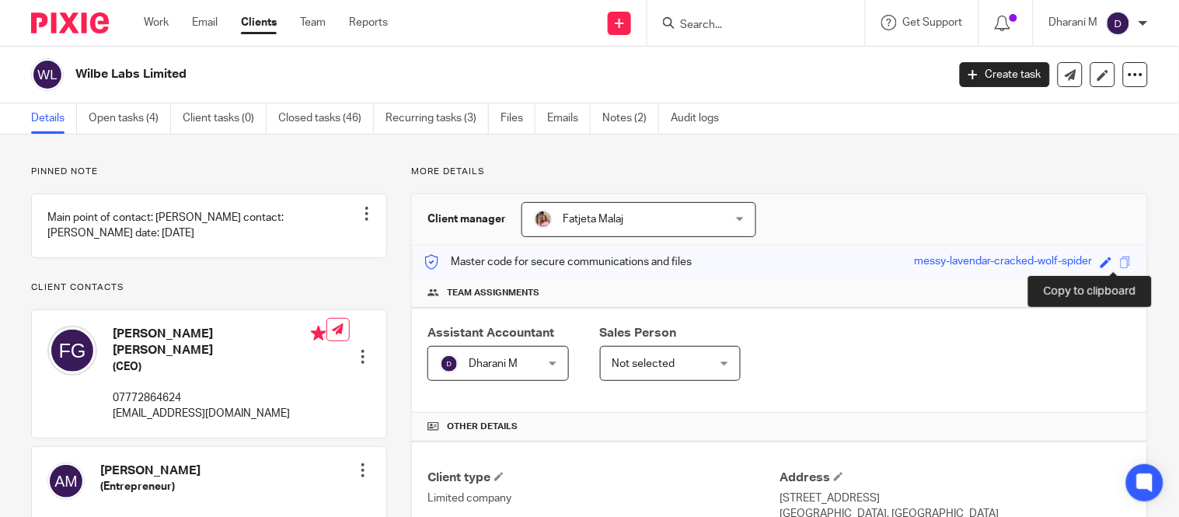 The width and height of the screenshot is (1179, 517). Describe the element at coordinates (630, 118) in the screenshot. I see `a: Notes (2)` at that location.